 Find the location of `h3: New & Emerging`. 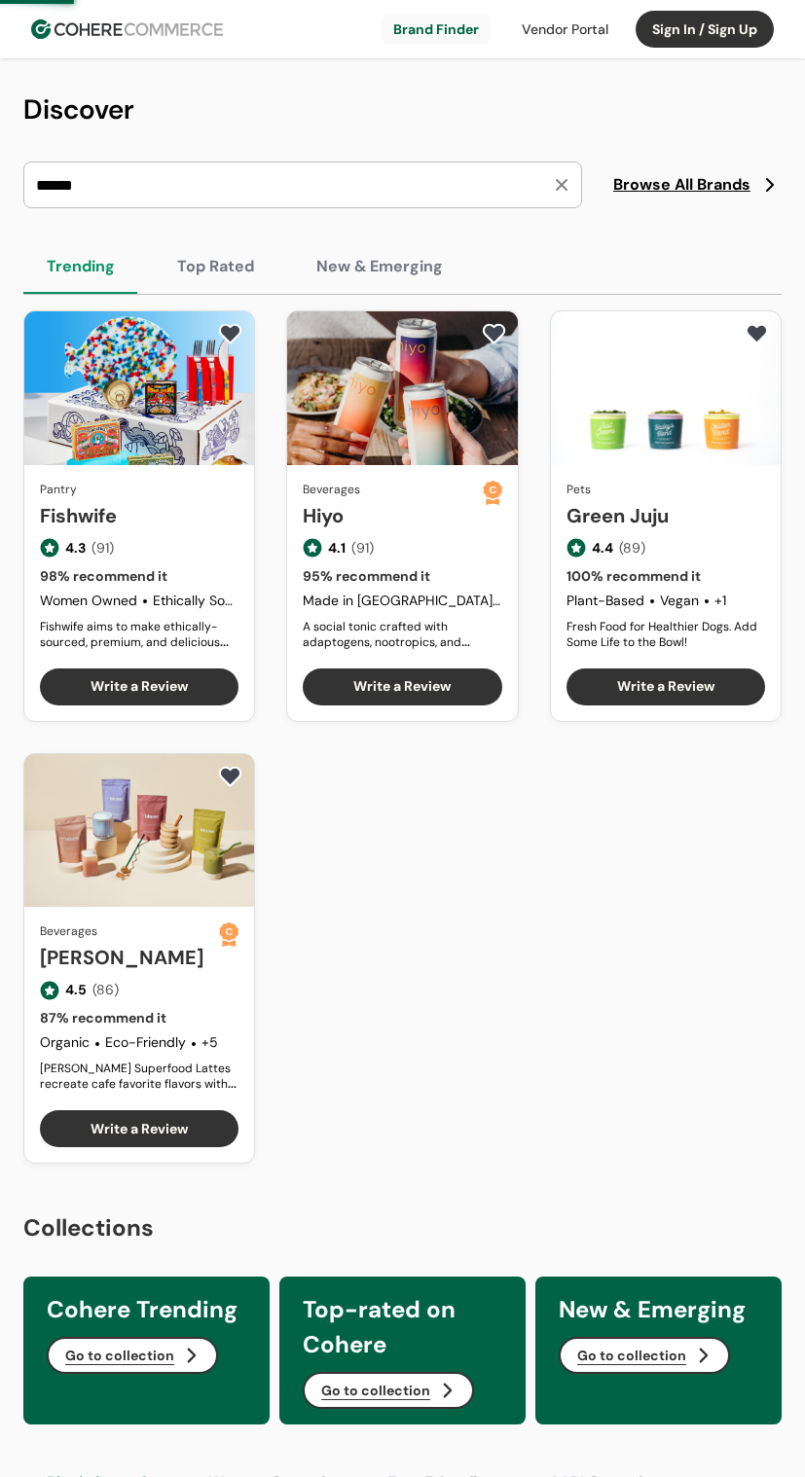

h3: New & Emerging is located at coordinates (658, 1310).